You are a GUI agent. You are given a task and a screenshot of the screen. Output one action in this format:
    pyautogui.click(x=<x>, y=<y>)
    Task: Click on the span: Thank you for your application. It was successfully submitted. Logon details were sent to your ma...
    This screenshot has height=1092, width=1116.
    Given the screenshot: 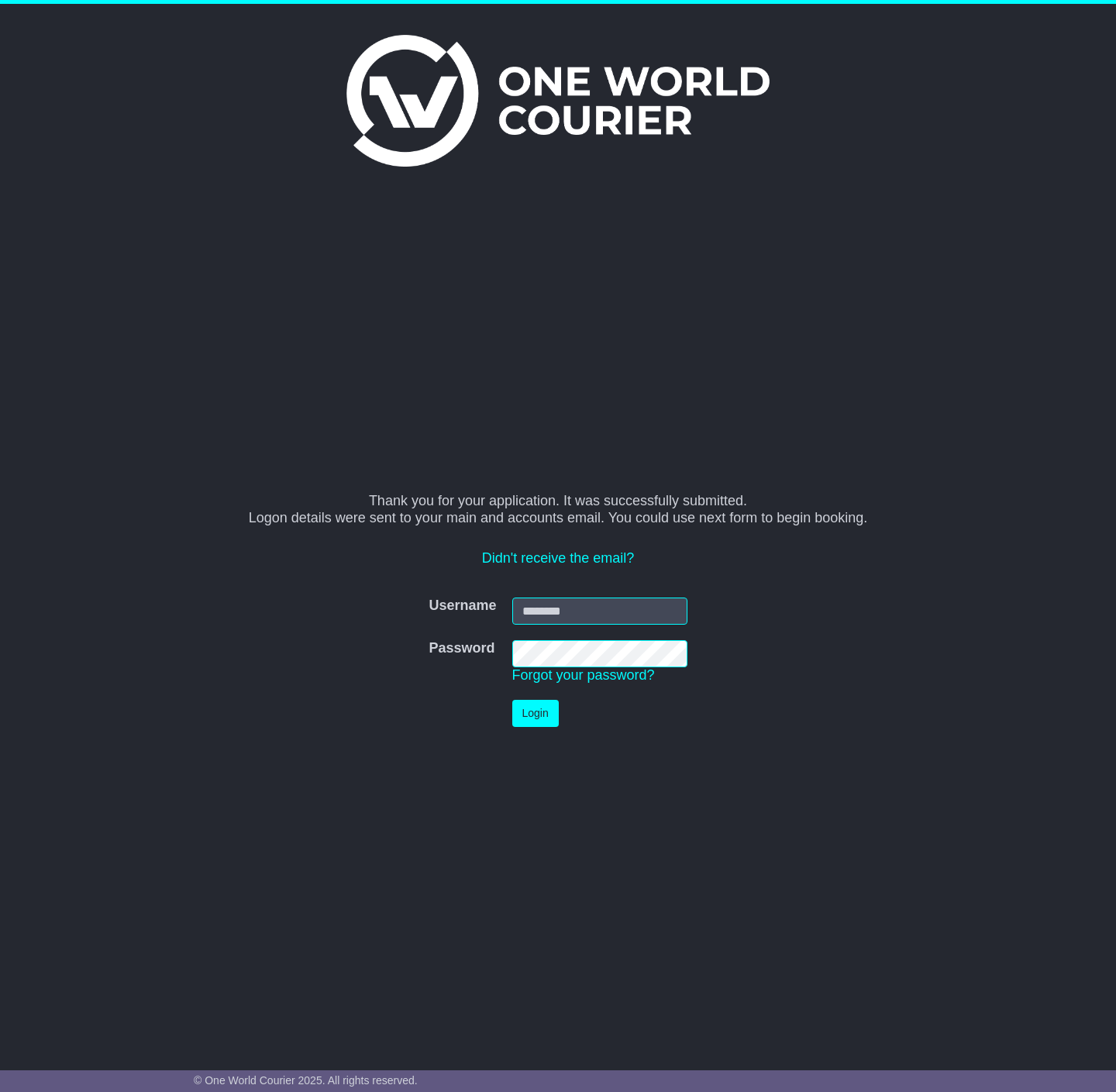 What is the action you would take?
    pyautogui.click(x=558, y=509)
    